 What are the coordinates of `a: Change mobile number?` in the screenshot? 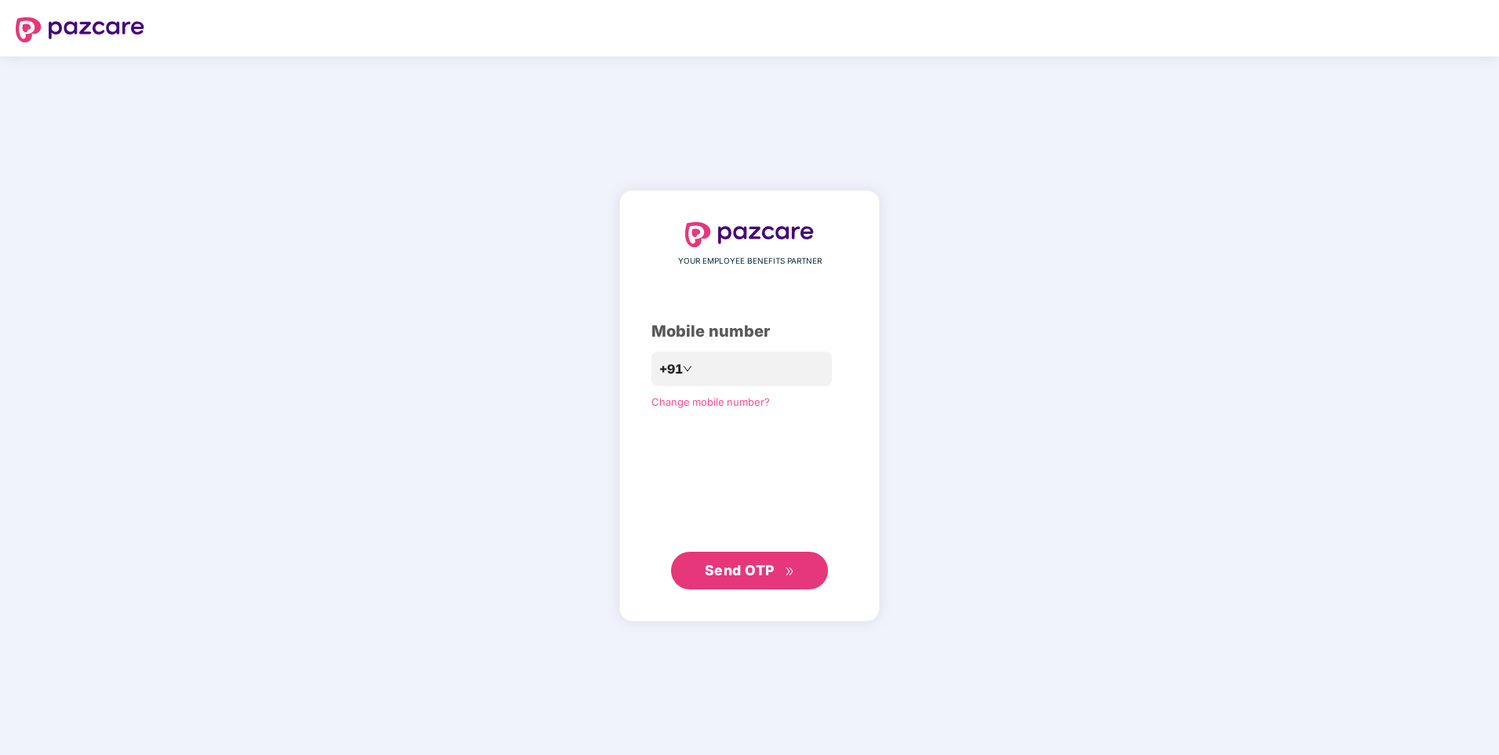 It's located at (710, 402).